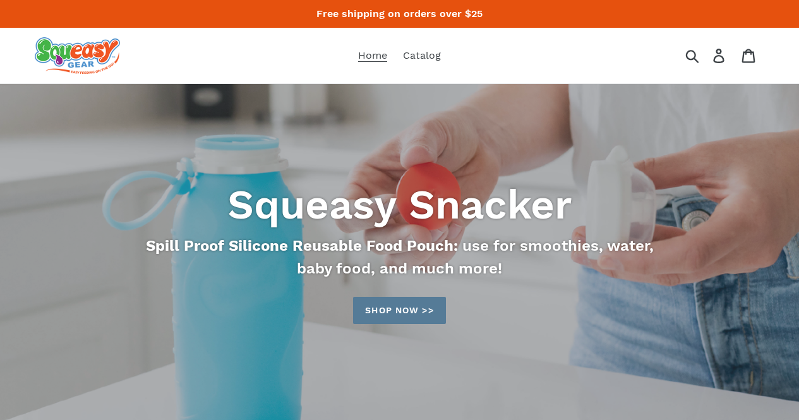 The image size is (799, 420). I want to click on span: Home, so click(373, 56).